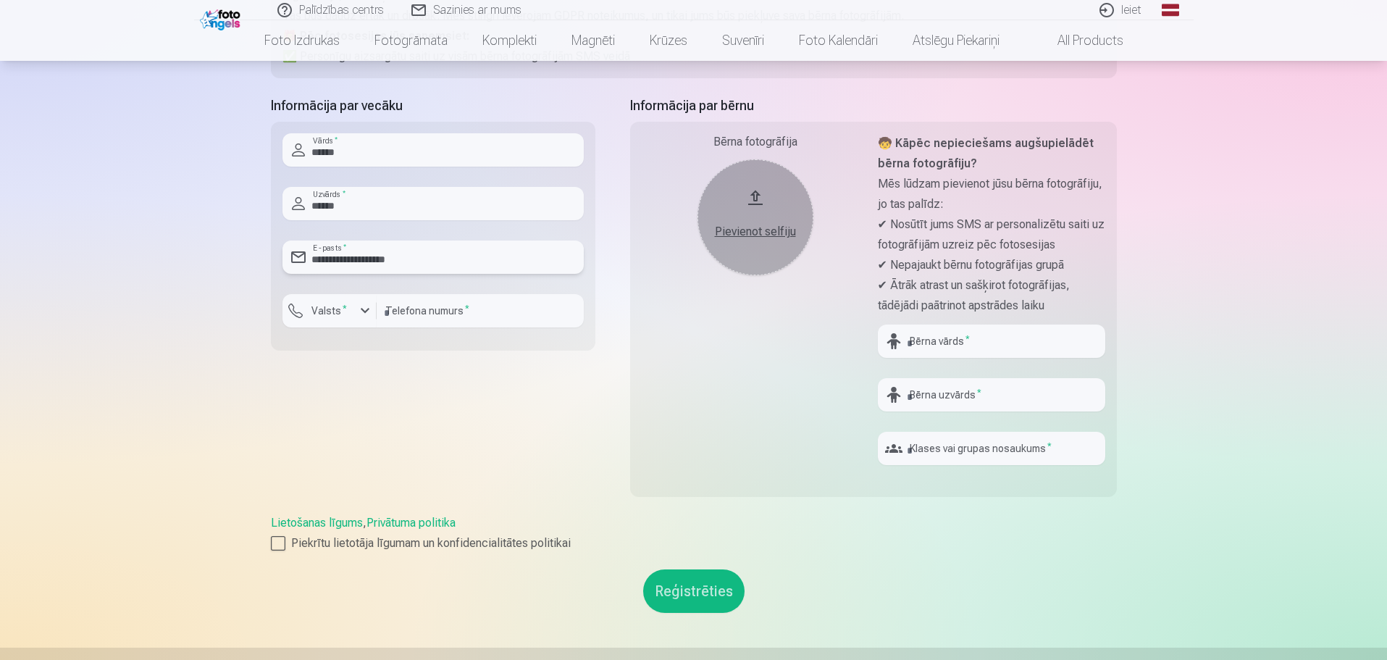  What do you see at coordinates (755, 232) in the screenshot?
I see `div: Pievienot selfiju` at bounding box center [755, 232].